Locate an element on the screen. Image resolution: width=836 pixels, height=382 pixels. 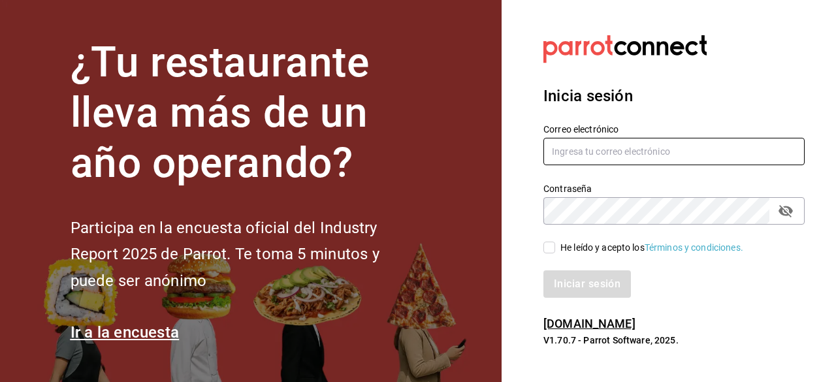
label: Contraseña is located at coordinates (674, 189).